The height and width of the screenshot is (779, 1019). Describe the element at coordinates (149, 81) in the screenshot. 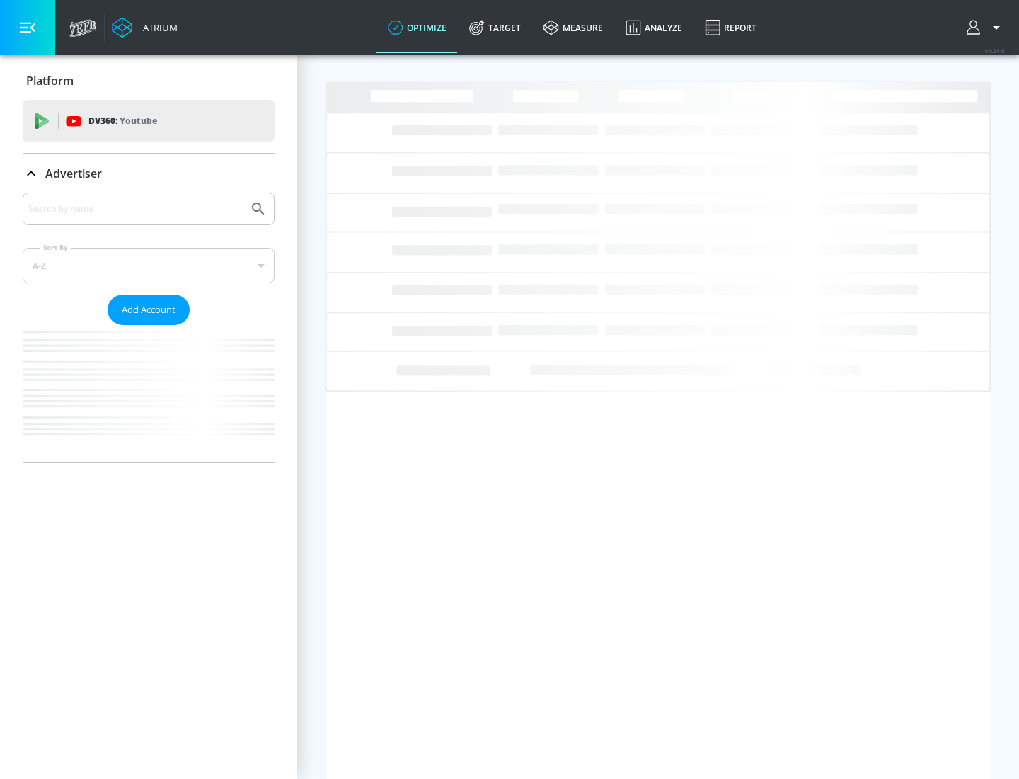

I see `div: Platform` at that location.